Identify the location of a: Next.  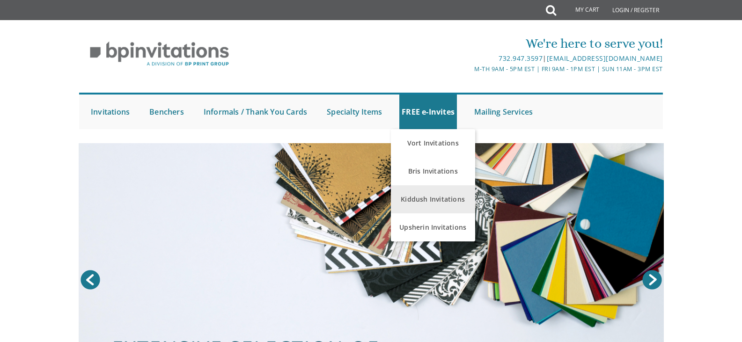
(652, 280).